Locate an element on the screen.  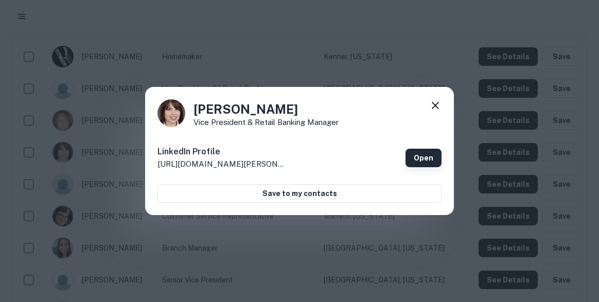
a: Open is located at coordinates (423, 158).